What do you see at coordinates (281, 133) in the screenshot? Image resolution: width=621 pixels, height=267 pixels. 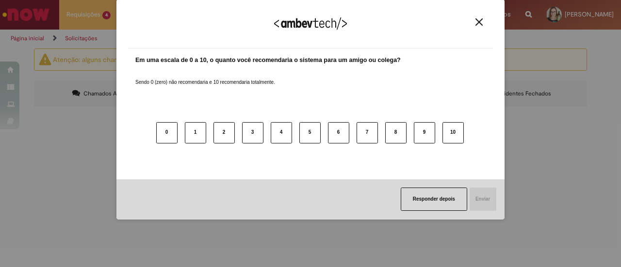 I see `button: 4` at bounding box center [281, 133].